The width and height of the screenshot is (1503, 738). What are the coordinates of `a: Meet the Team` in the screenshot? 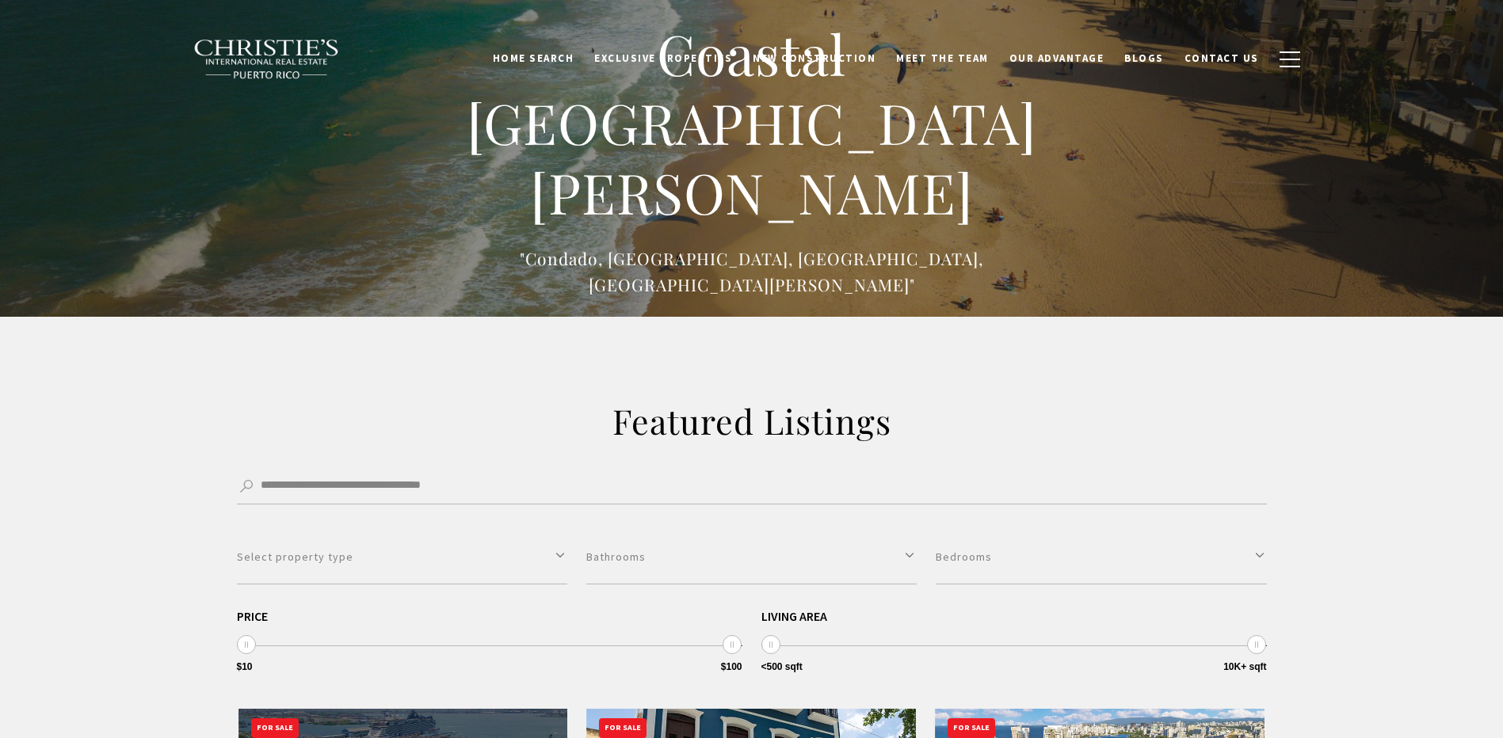 It's located at (942, 59).